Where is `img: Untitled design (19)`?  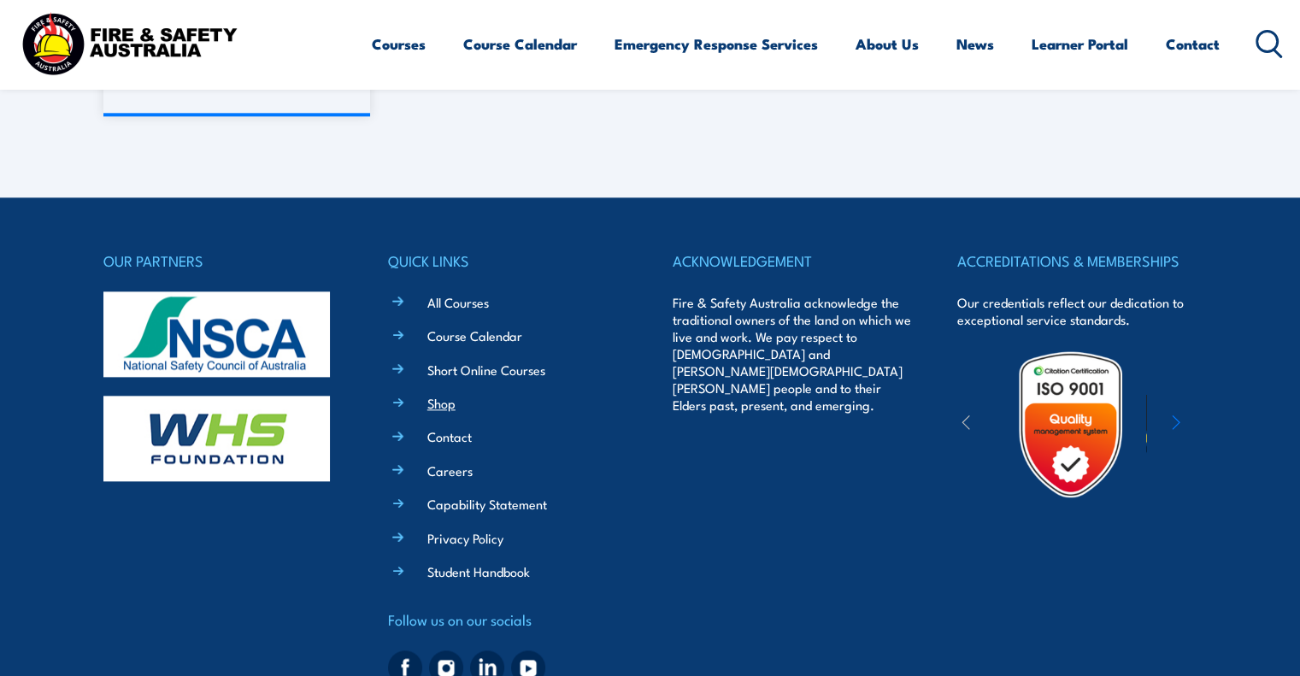 img: Untitled design (19) is located at coordinates (1070, 424).